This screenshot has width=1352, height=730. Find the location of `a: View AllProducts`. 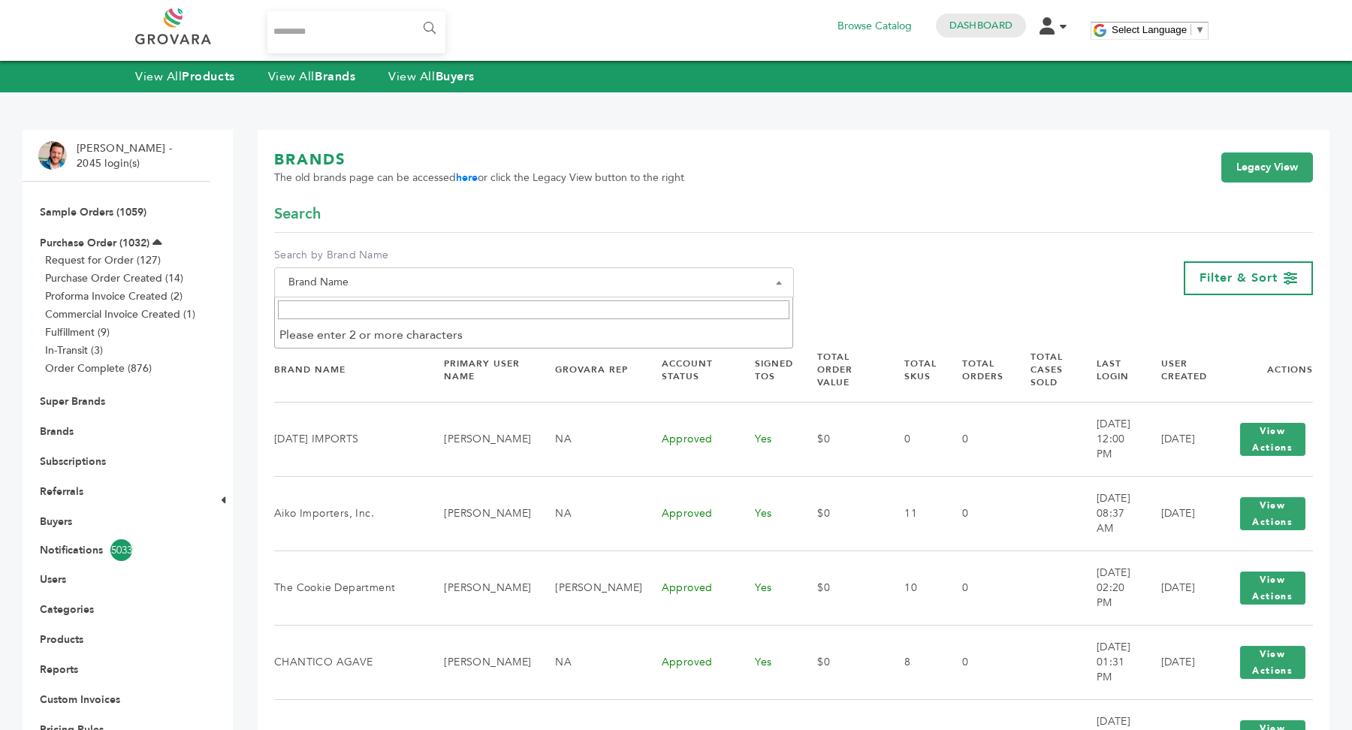

a: View AllProducts is located at coordinates (185, 77).